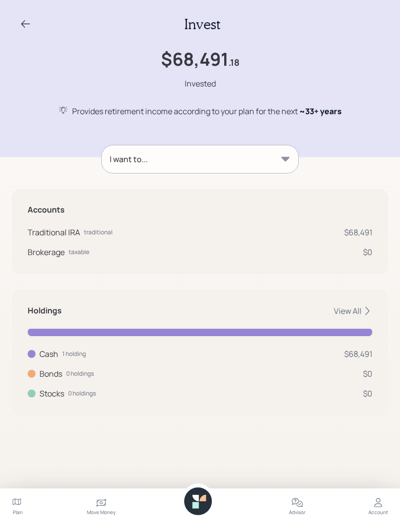 The image size is (400, 524). I want to click on h5: Accounts, so click(200, 210).